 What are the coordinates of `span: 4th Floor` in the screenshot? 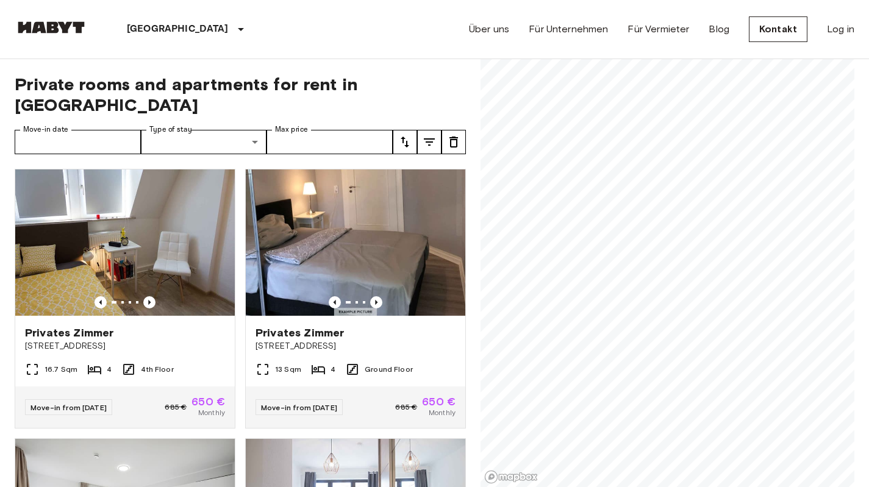 It's located at (157, 370).